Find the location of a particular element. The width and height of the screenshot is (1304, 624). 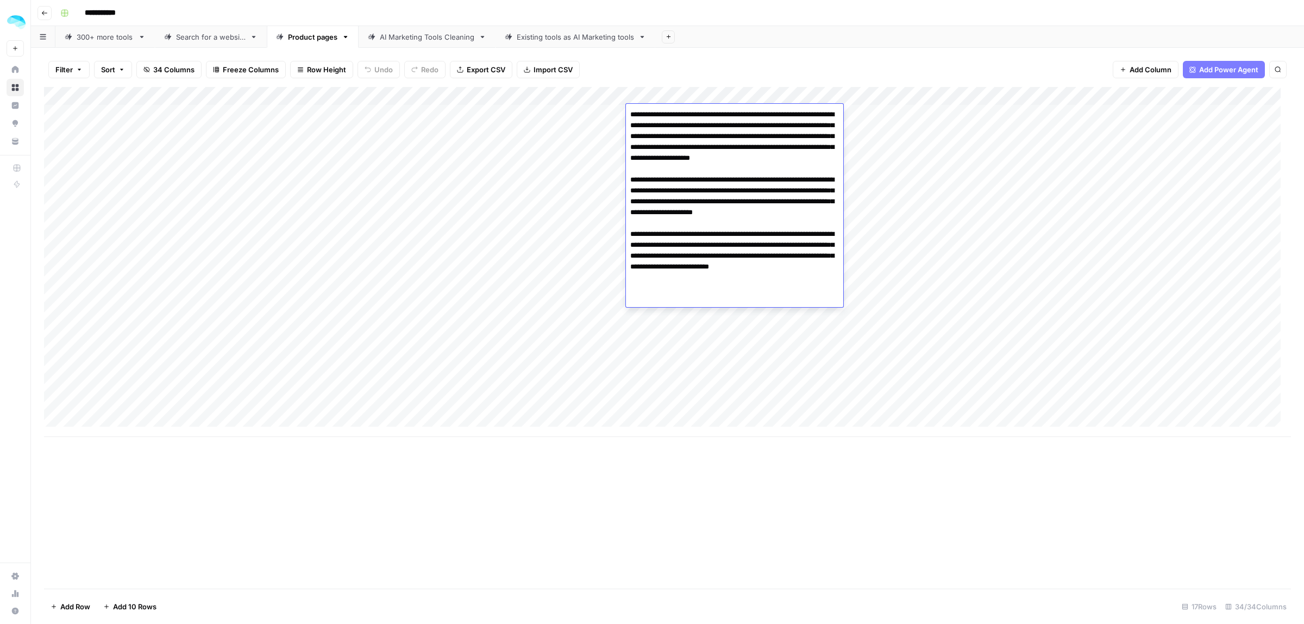

span: Undo is located at coordinates (384, 70).